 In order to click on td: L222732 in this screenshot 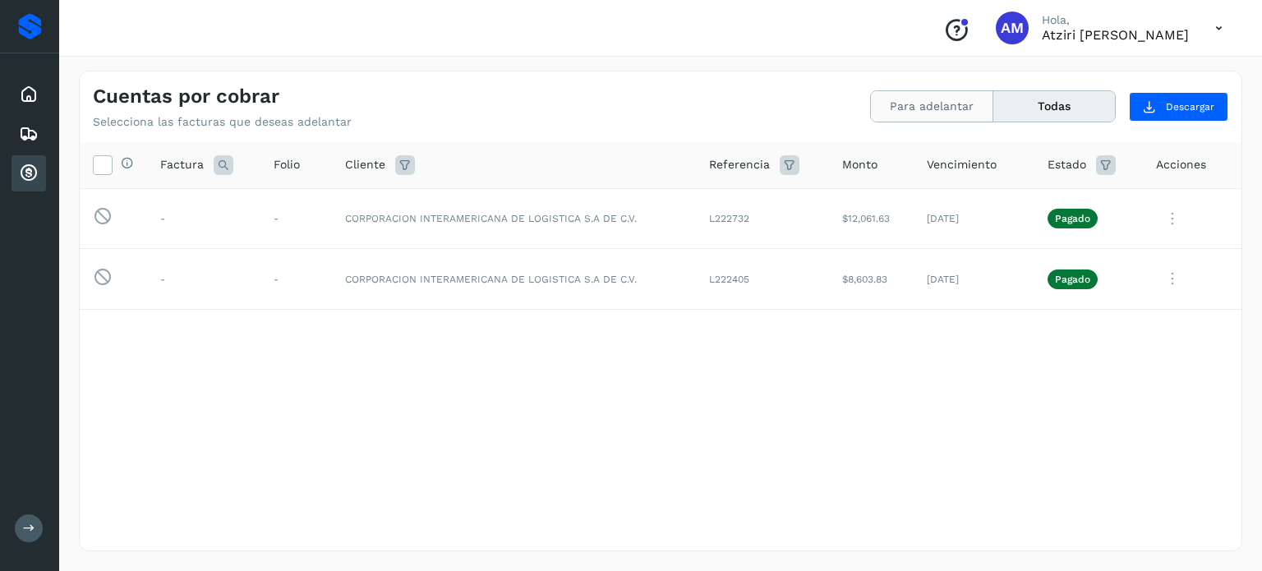, I will do `click(762, 219)`.